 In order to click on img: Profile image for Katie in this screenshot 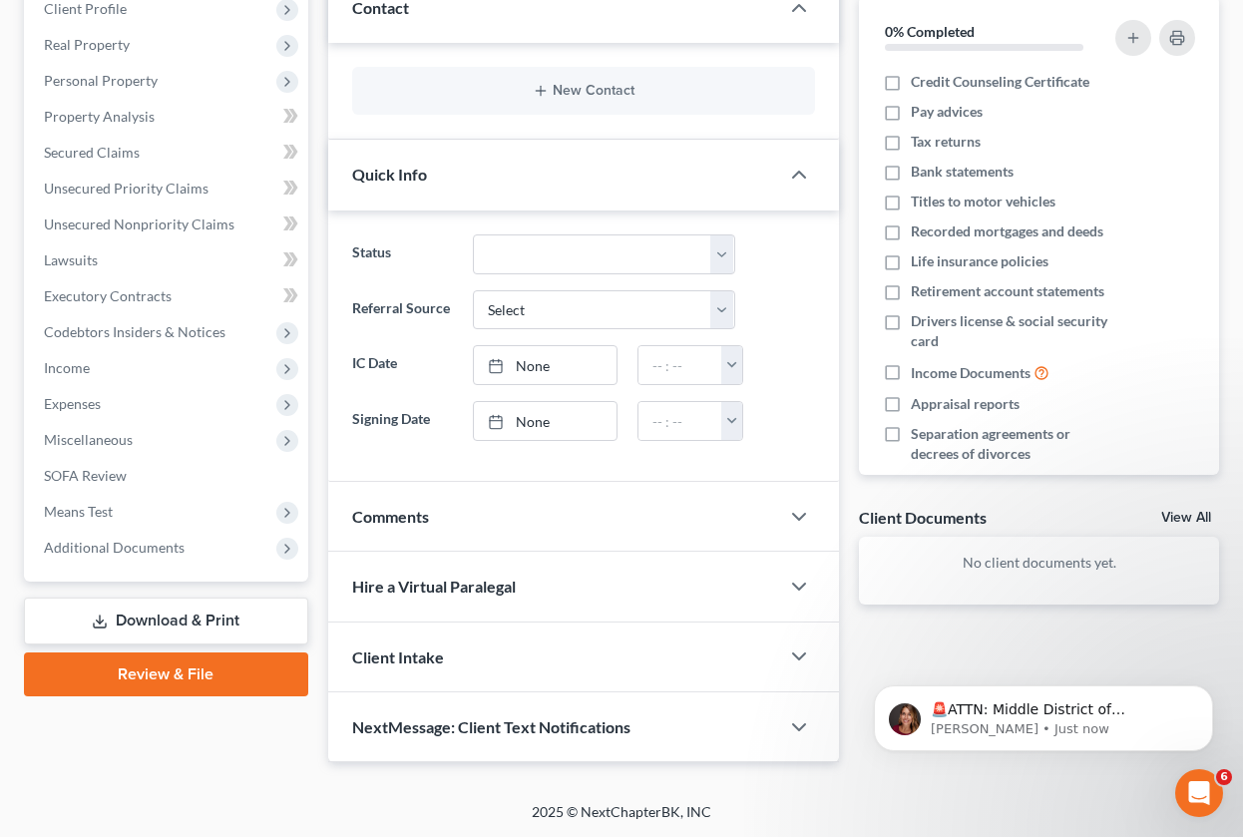, I will do `click(61, 76)`.